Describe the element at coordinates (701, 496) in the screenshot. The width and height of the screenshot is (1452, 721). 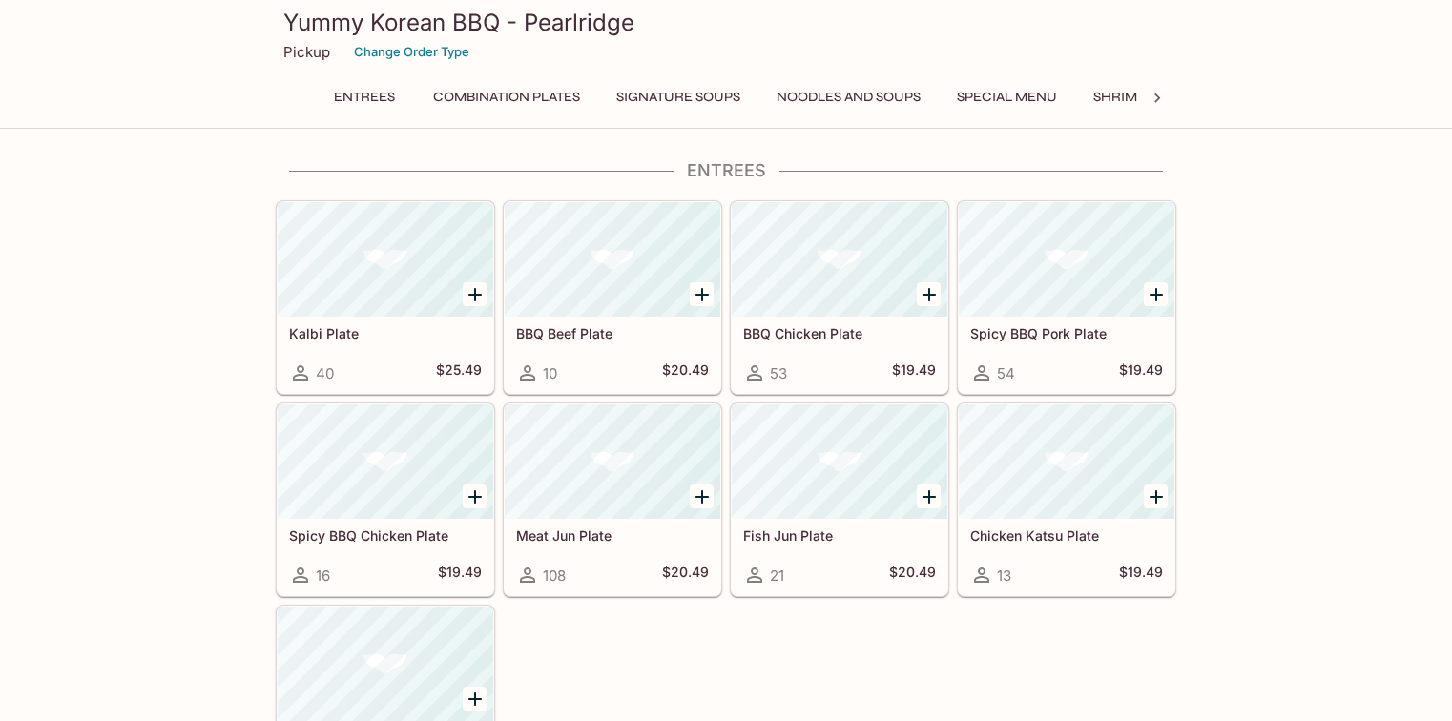
I see `button: Add Meat Jun Plate` at that location.